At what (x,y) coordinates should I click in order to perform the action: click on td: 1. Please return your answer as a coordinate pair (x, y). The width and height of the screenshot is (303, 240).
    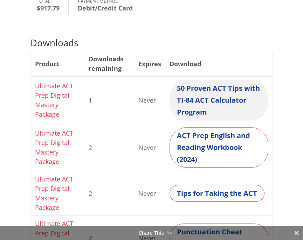
    Looking at the image, I should click on (109, 100).